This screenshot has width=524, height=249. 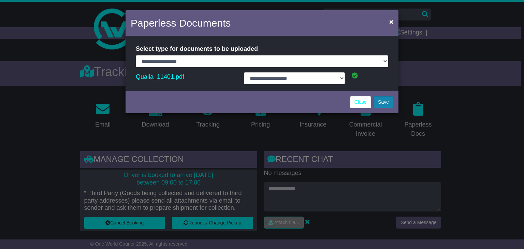 I want to click on a: Close, so click(x=360, y=102).